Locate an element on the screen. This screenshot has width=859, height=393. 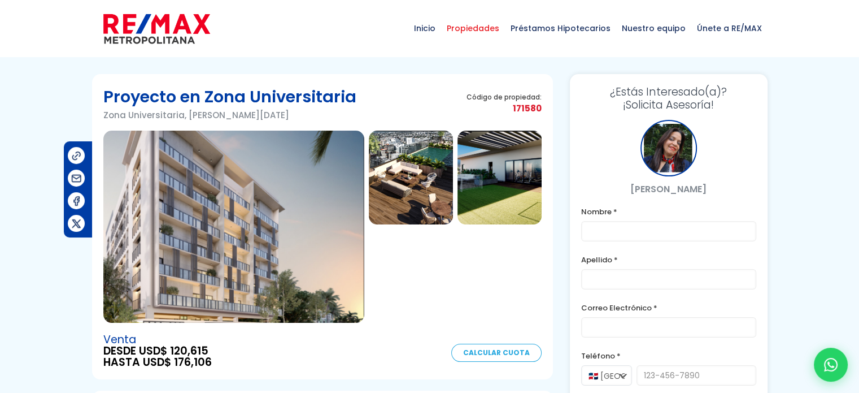
span: Código de propiedad: is located at coordinates (504, 97).